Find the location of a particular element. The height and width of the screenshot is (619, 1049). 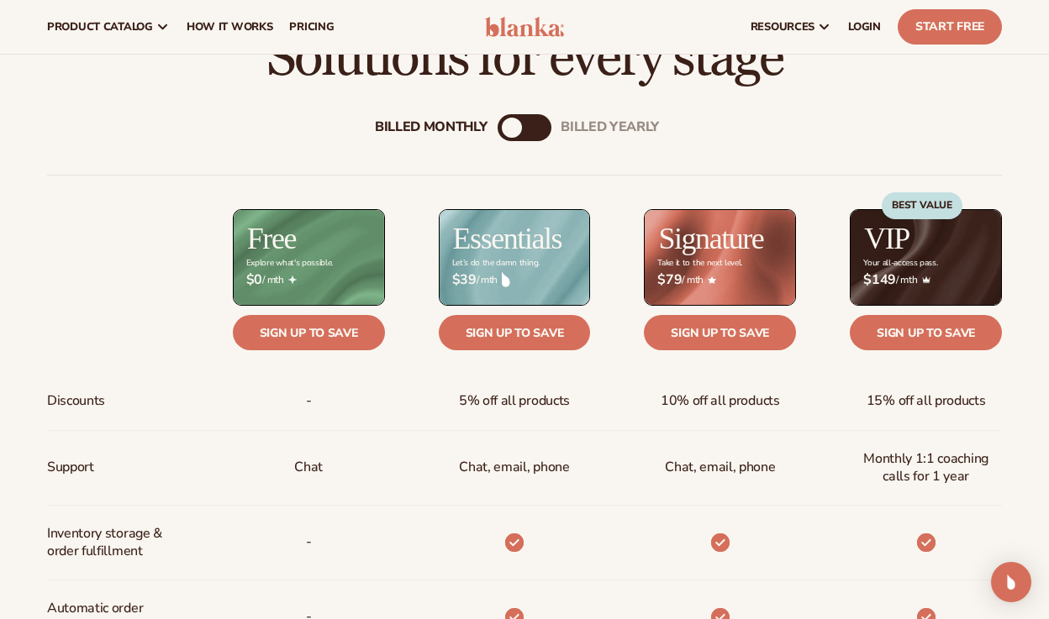

h2: Solutions for every stage is located at coordinates (525, 58).